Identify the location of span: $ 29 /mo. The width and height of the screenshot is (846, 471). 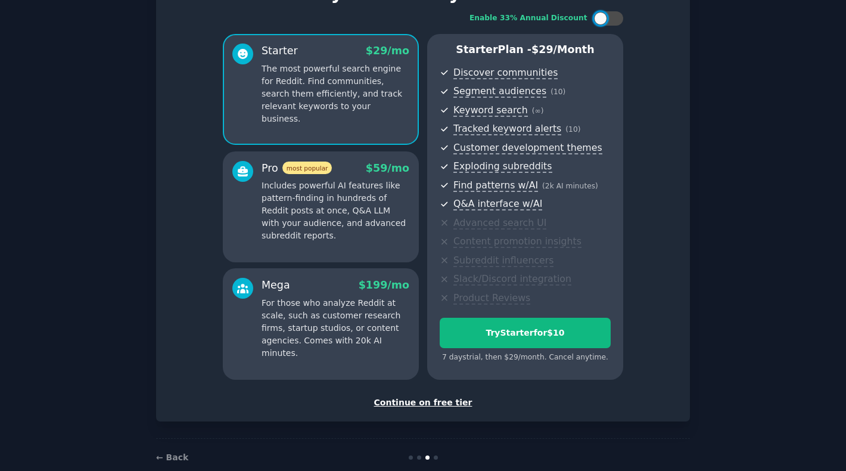
(387, 51).